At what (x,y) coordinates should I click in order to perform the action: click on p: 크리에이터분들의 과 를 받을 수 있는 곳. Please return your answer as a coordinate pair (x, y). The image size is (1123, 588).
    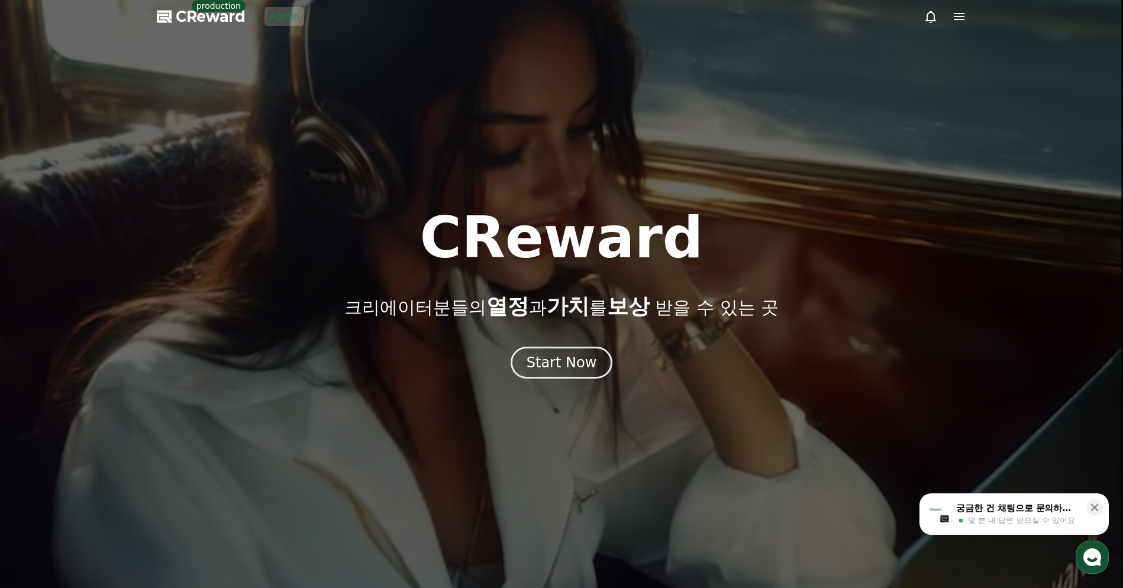
    Looking at the image, I should click on (562, 307).